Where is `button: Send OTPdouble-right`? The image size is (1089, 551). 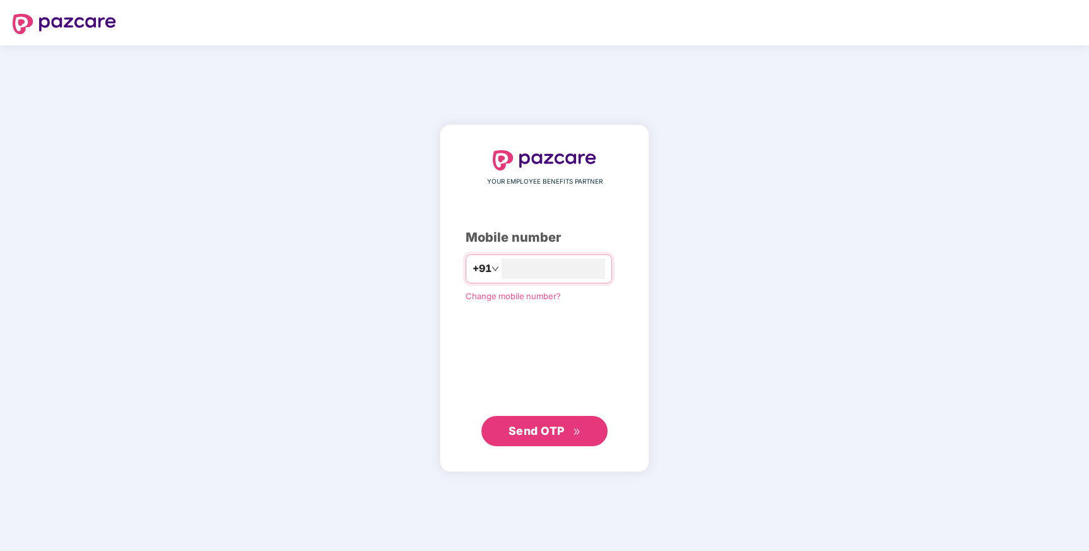 button: Send OTPdouble-right is located at coordinates (545, 431).